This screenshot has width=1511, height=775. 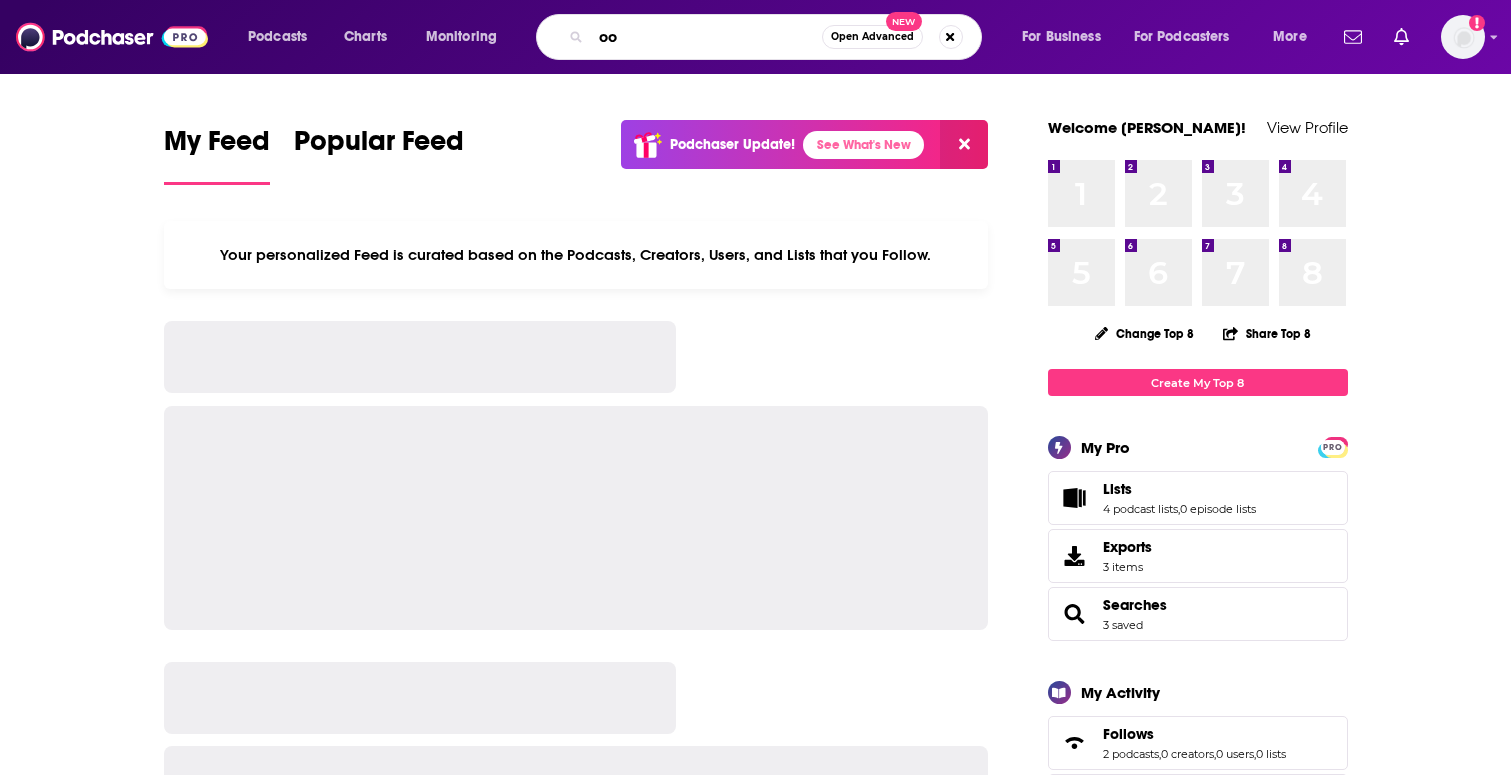 What do you see at coordinates (1182, 37) in the screenshot?
I see `span: For Podcasters` at bounding box center [1182, 37].